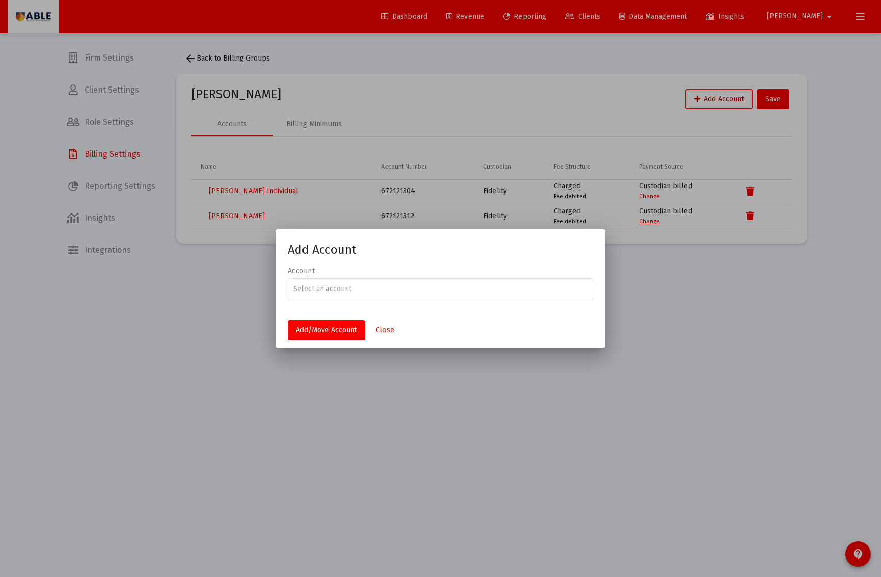  What do you see at coordinates (385, 330) in the screenshot?
I see `button: Close` at bounding box center [385, 330].